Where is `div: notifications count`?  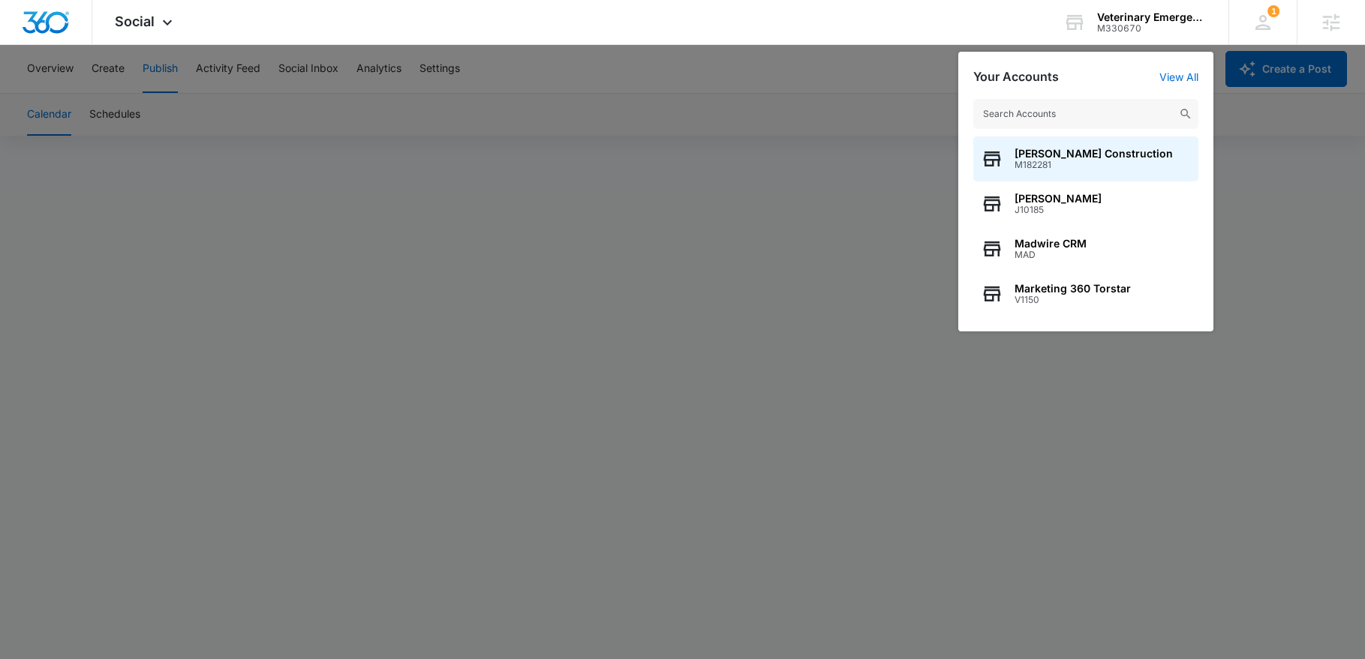 div: notifications count is located at coordinates (1273, 11).